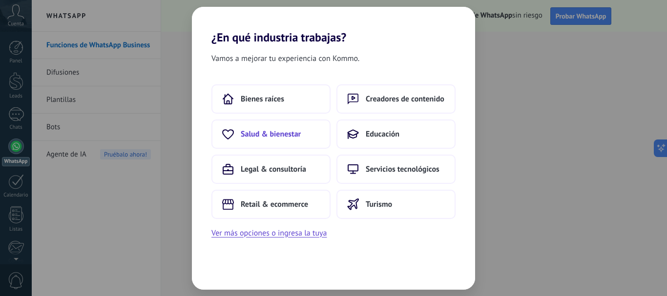 The width and height of the screenshot is (667, 296). What do you see at coordinates (271, 169) in the screenshot?
I see `button: Legal & consultoría` at bounding box center [271, 169].